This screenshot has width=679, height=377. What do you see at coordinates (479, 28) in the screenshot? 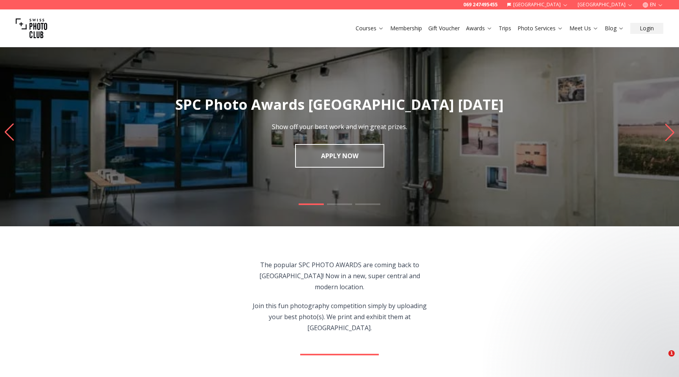
I see `button: Awards` at bounding box center [479, 28].